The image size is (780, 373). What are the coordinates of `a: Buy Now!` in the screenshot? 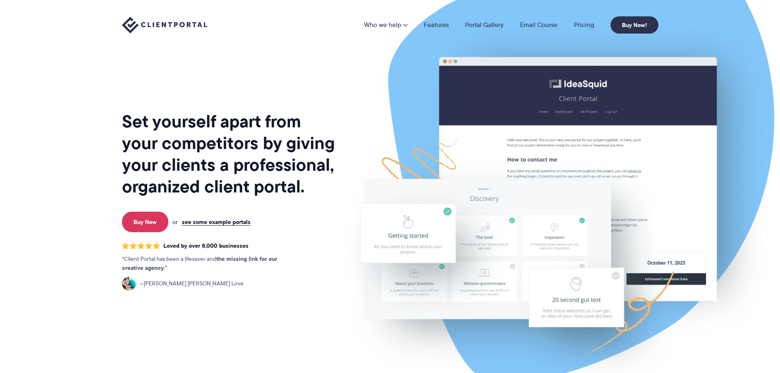 It's located at (635, 25).